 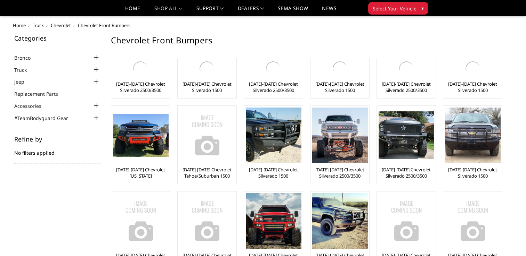 I want to click on a: Bronco, so click(x=27, y=58).